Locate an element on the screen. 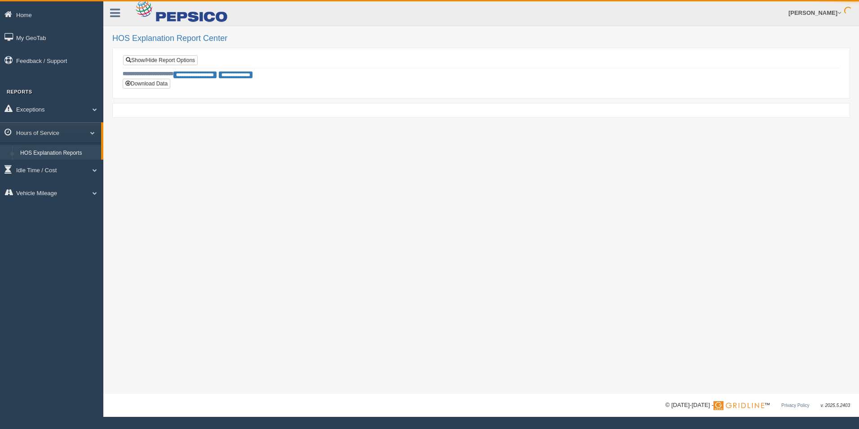 This screenshot has width=859, height=429. span: v. 2025.5.2403 is located at coordinates (836, 405).